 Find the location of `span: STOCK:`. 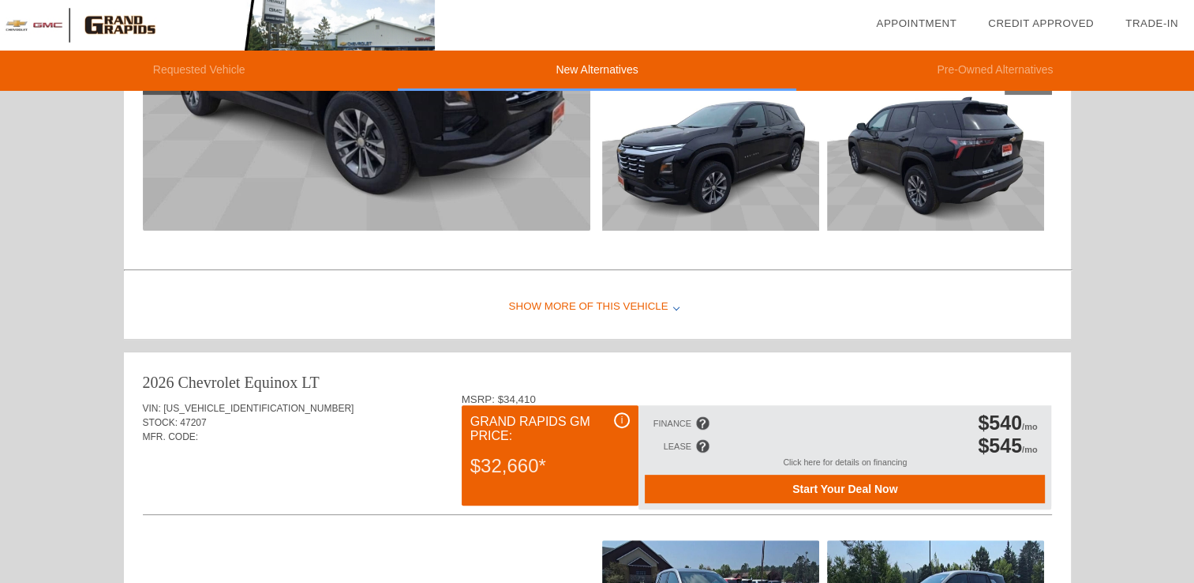

span: STOCK: is located at coordinates (160, 422).